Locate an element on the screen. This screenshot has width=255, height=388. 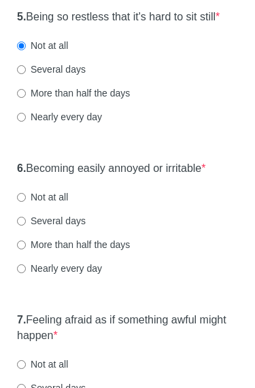
strong: 6. is located at coordinates (21, 168).